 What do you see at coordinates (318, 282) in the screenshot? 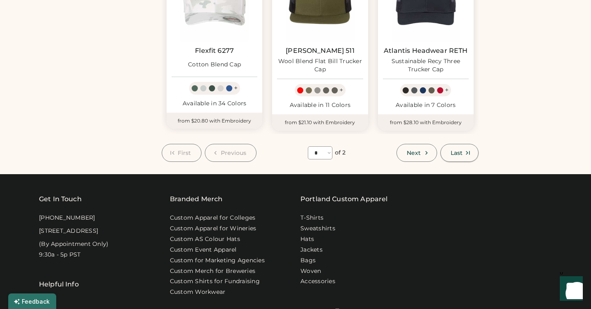
I see `a: Accessories` at bounding box center [318, 282].